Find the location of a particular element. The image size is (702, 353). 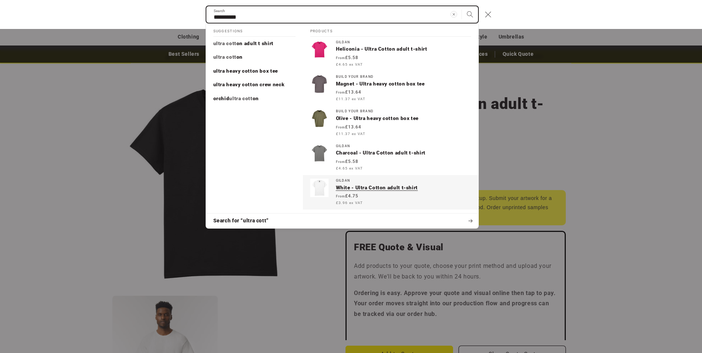

p: orchid ultra cotton is located at coordinates (236, 99).